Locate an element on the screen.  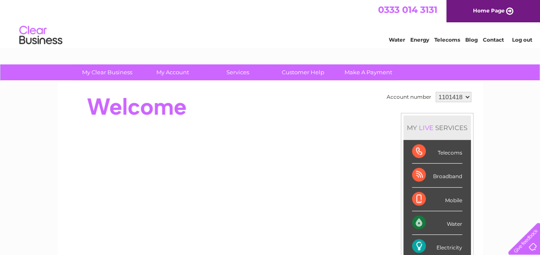
div: Broadband is located at coordinates (437, 175).